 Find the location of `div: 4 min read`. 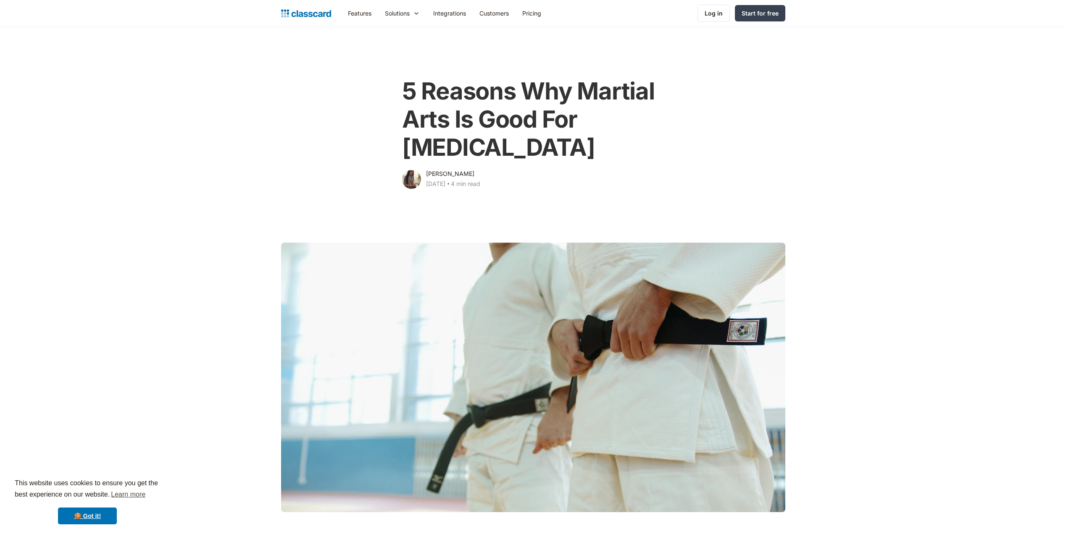

div: 4 min read is located at coordinates (465, 184).